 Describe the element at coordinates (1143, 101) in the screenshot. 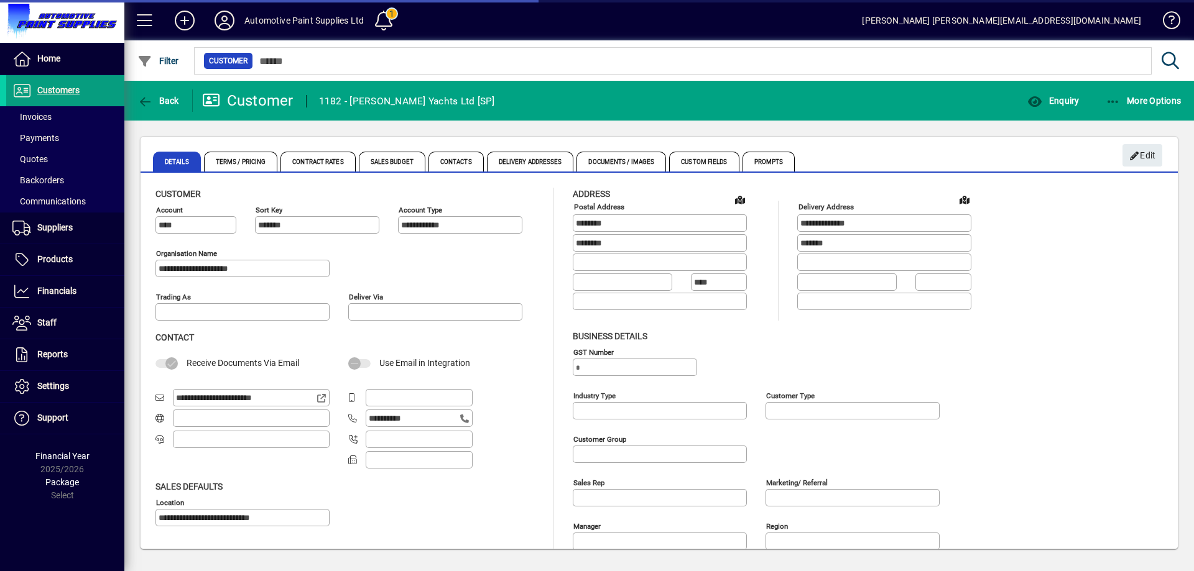

I see `span: More Options` at that location.